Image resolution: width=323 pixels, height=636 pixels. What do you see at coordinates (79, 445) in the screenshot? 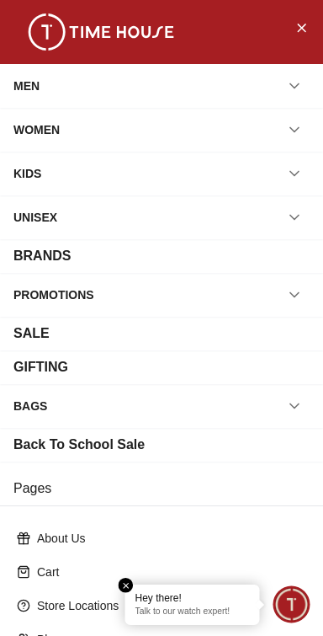
I see `div: Back To School Sale` at bounding box center [79, 445].